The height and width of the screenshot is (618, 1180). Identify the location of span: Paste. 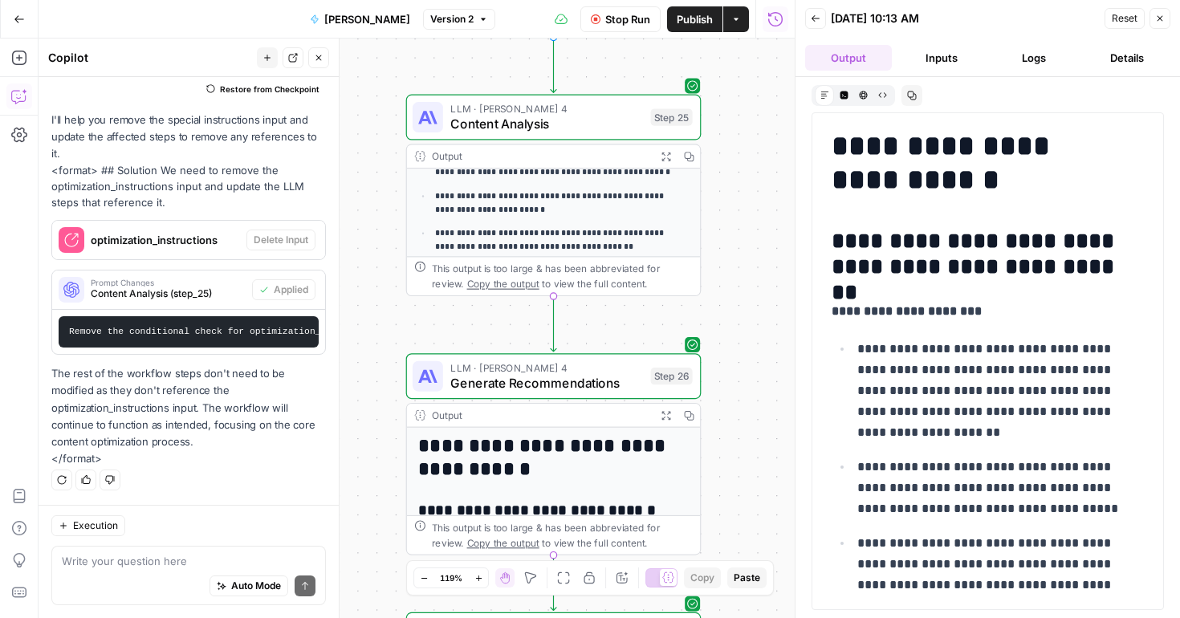
(747, 578).